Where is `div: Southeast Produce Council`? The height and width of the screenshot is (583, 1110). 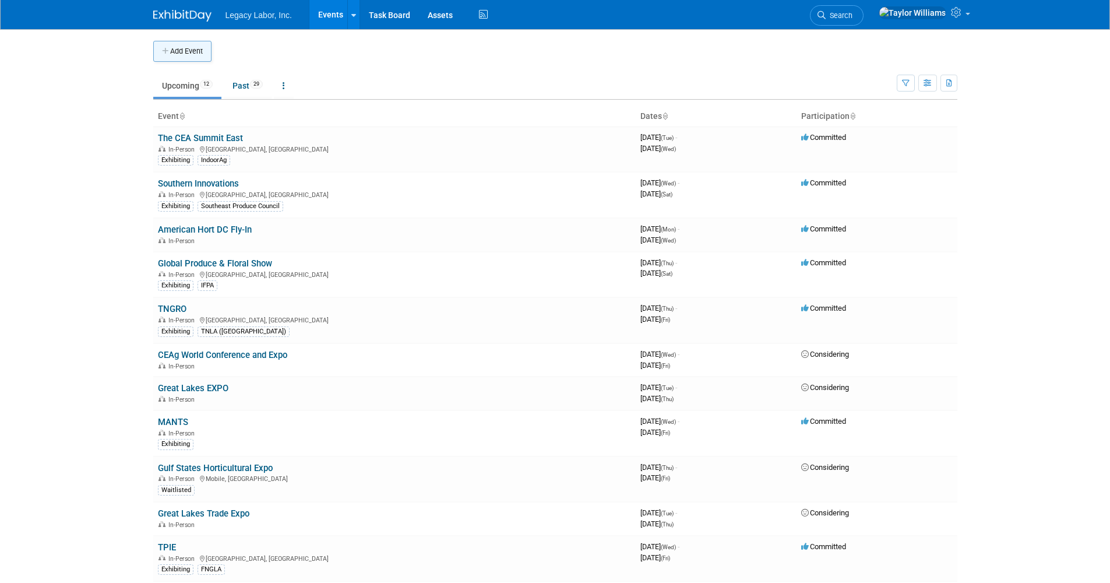
div: Southeast Produce Council is located at coordinates (240, 206).